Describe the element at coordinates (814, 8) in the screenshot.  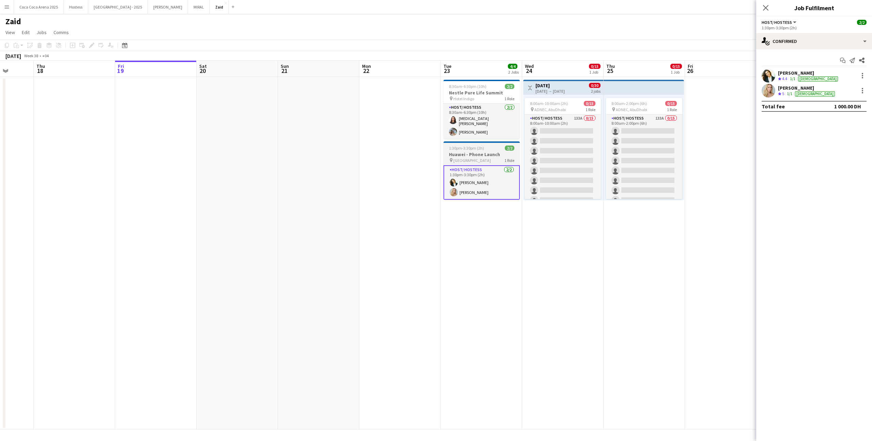
I see `h3: Job Fulfilment` at that location.